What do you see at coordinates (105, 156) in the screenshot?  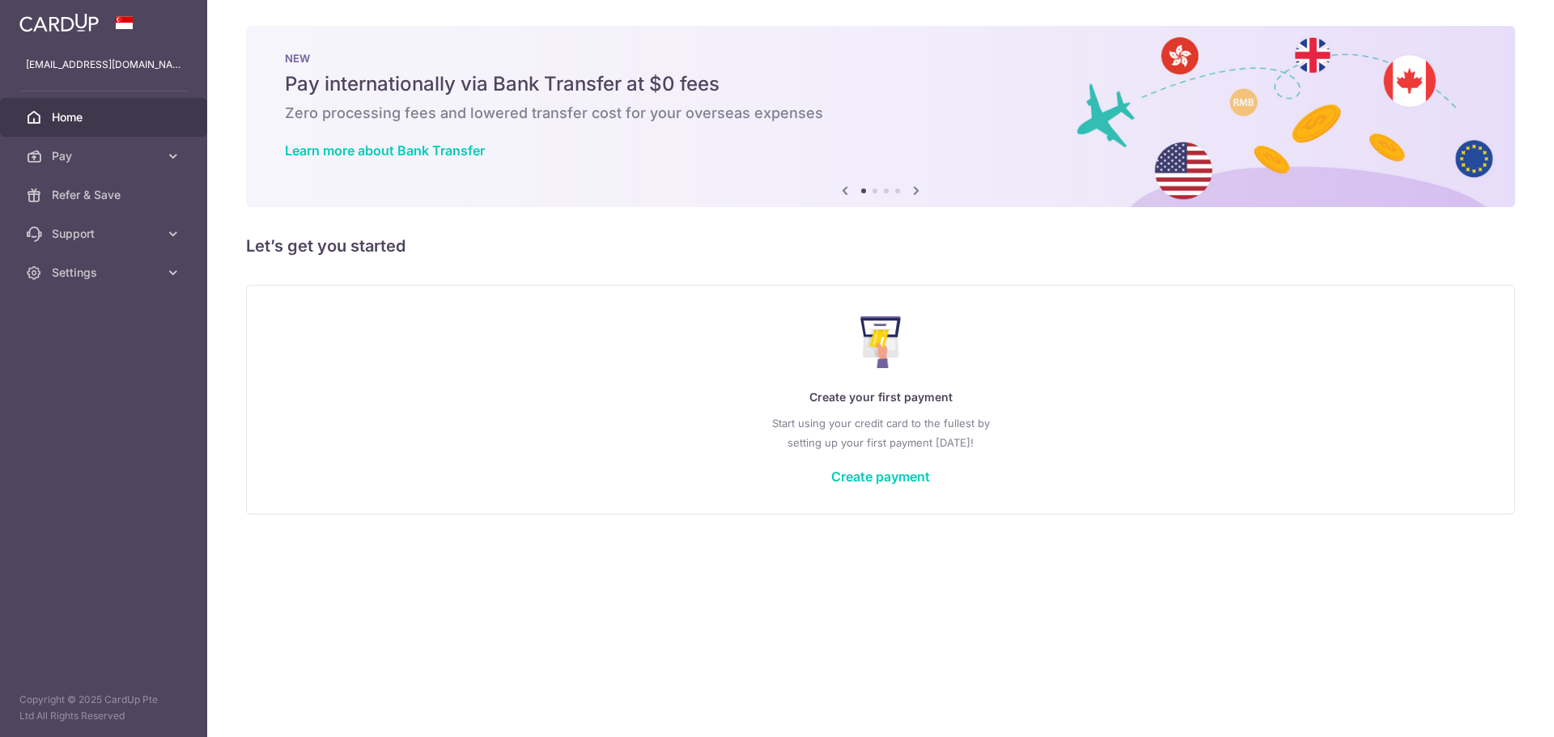 I see `span: Pay` at bounding box center [105, 156].